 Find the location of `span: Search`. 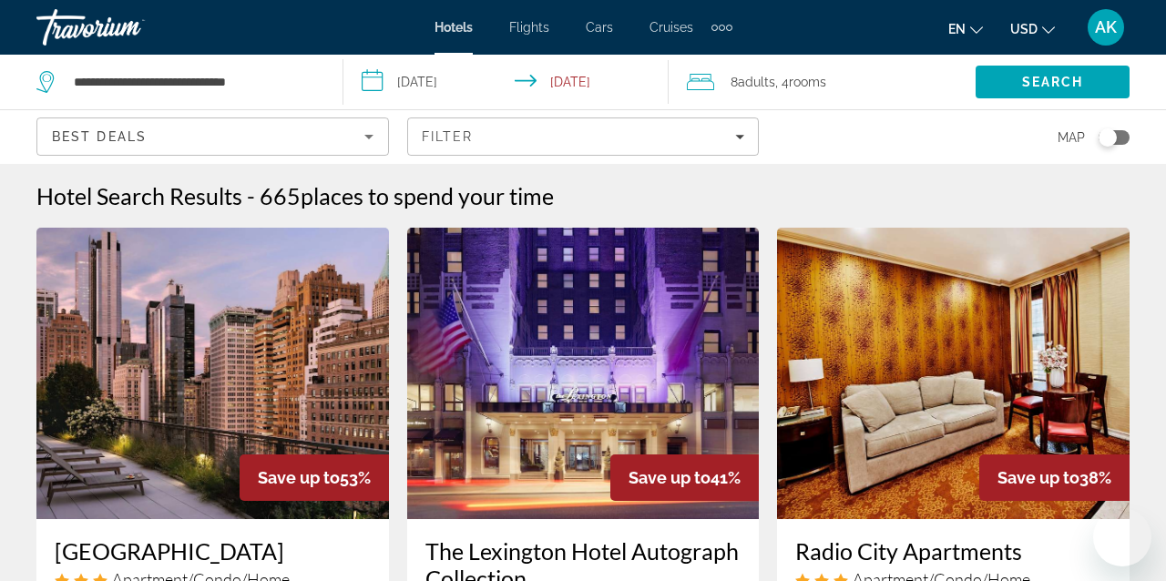

span: Search is located at coordinates (1053, 82).